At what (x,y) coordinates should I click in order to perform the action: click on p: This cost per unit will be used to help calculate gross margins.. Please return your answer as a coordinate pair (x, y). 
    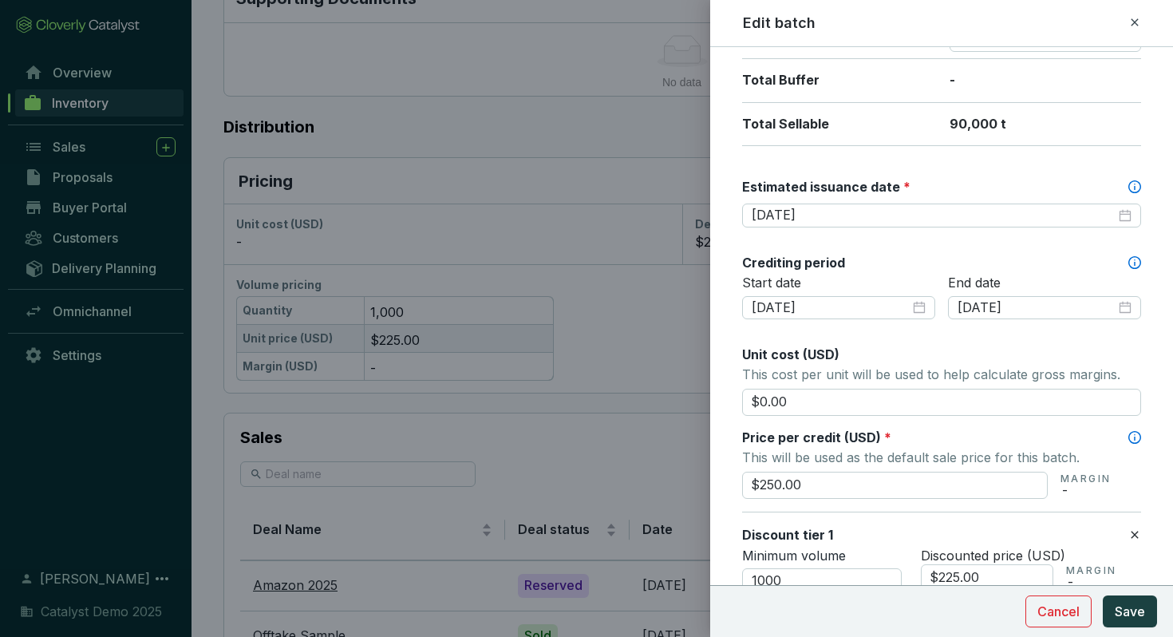
    Looking at the image, I should click on (941, 374).